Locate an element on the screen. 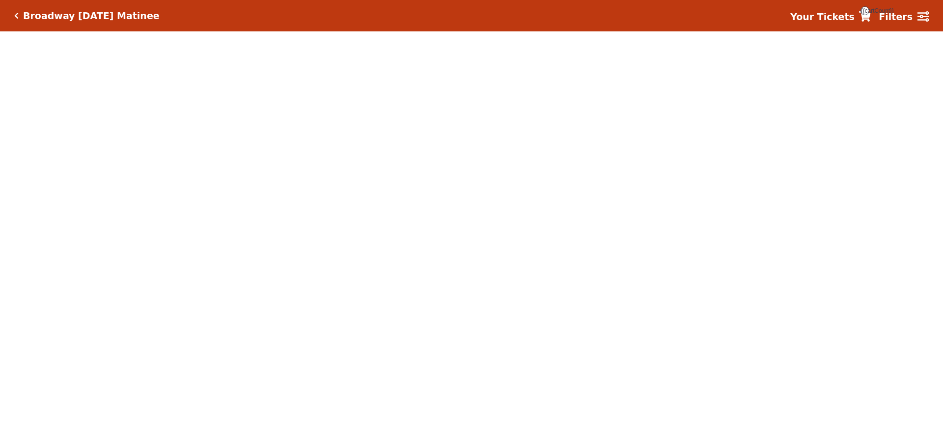  span: {{cartCount}} is located at coordinates (865, 11).